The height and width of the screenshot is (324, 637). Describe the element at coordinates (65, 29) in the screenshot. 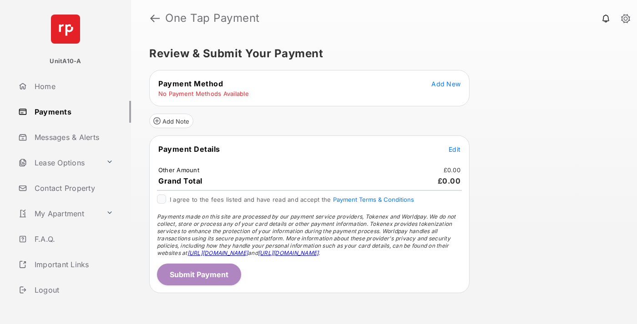

I see `img: svg+xml;base64,PHN2ZyB4bWxucz0iaHR0cDovL3d3dy53My5vcmcvMjAwMC9zdmciIHdpZHRoPSI2NCIgaGVpZ2h0PSI2NC...` at that location.